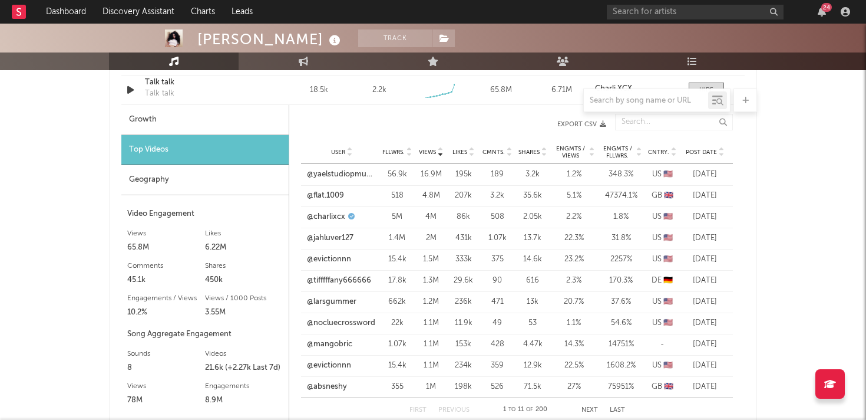 This screenshot has width=866, height=420. What do you see at coordinates (205, 334) in the screenshot?
I see `div: Song Aggregate Engagement` at bounding box center [205, 334].